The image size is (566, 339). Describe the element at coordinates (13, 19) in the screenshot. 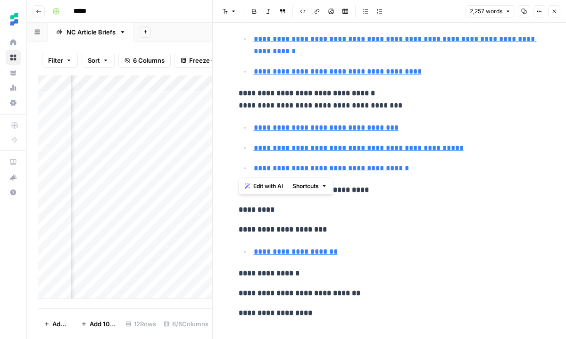

I see `button: Workspace: Ten Speed` at that location.